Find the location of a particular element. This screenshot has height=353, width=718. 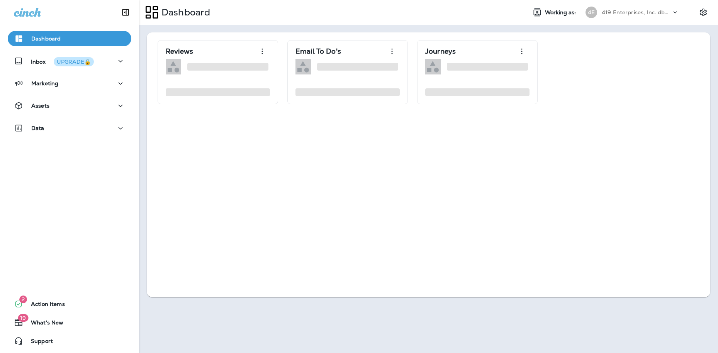

button: 19What's New is located at coordinates (70, 323).